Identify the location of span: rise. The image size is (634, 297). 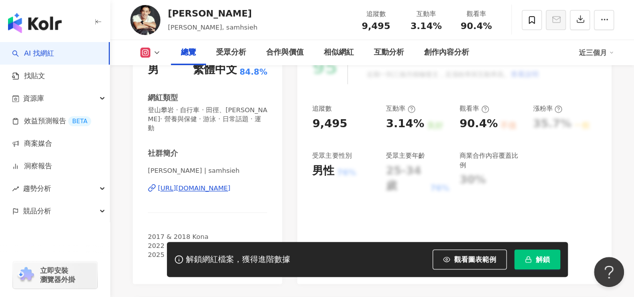
(16, 189).